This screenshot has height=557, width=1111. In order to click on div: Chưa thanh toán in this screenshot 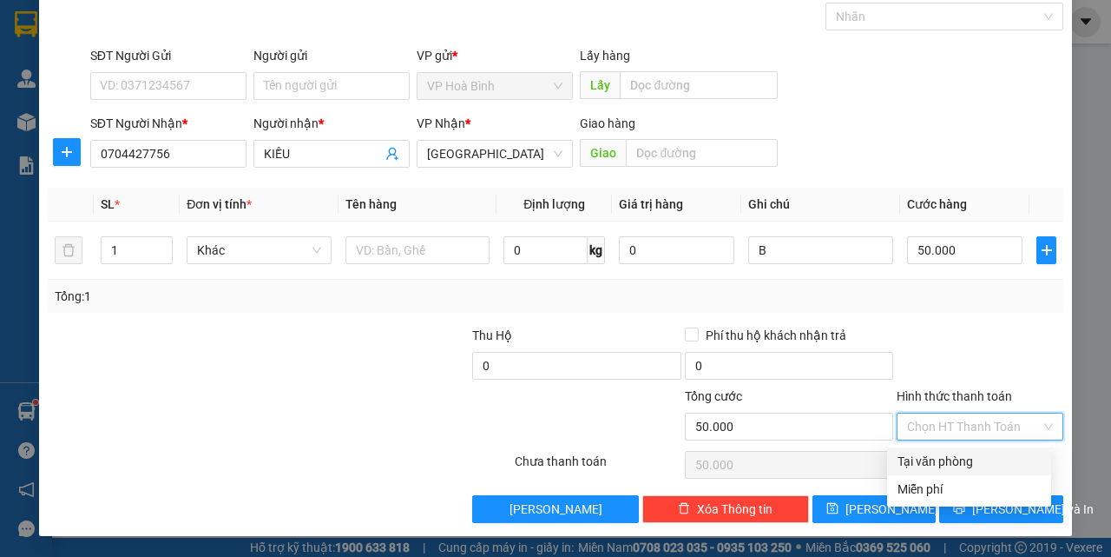, I will do `click(598, 466)`.